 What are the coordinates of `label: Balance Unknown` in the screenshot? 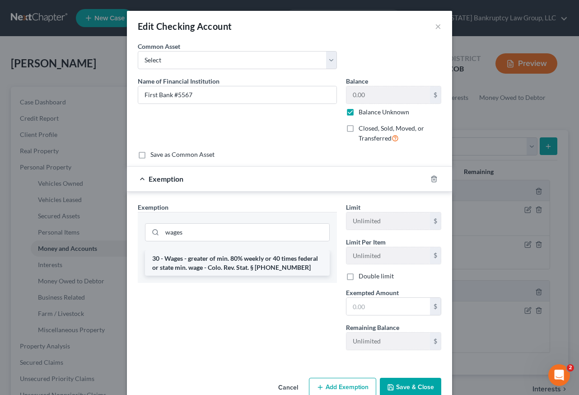 It's located at (384, 112).